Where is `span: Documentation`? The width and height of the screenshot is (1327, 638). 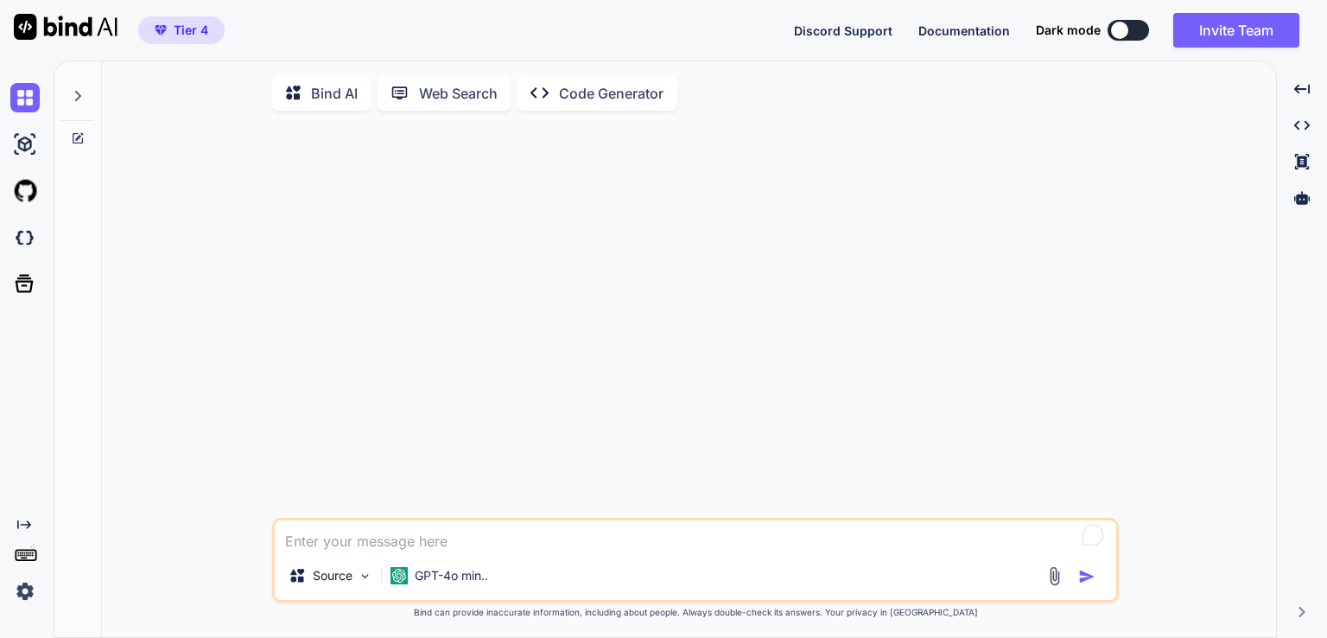
span: Documentation is located at coordinates (964, 30).